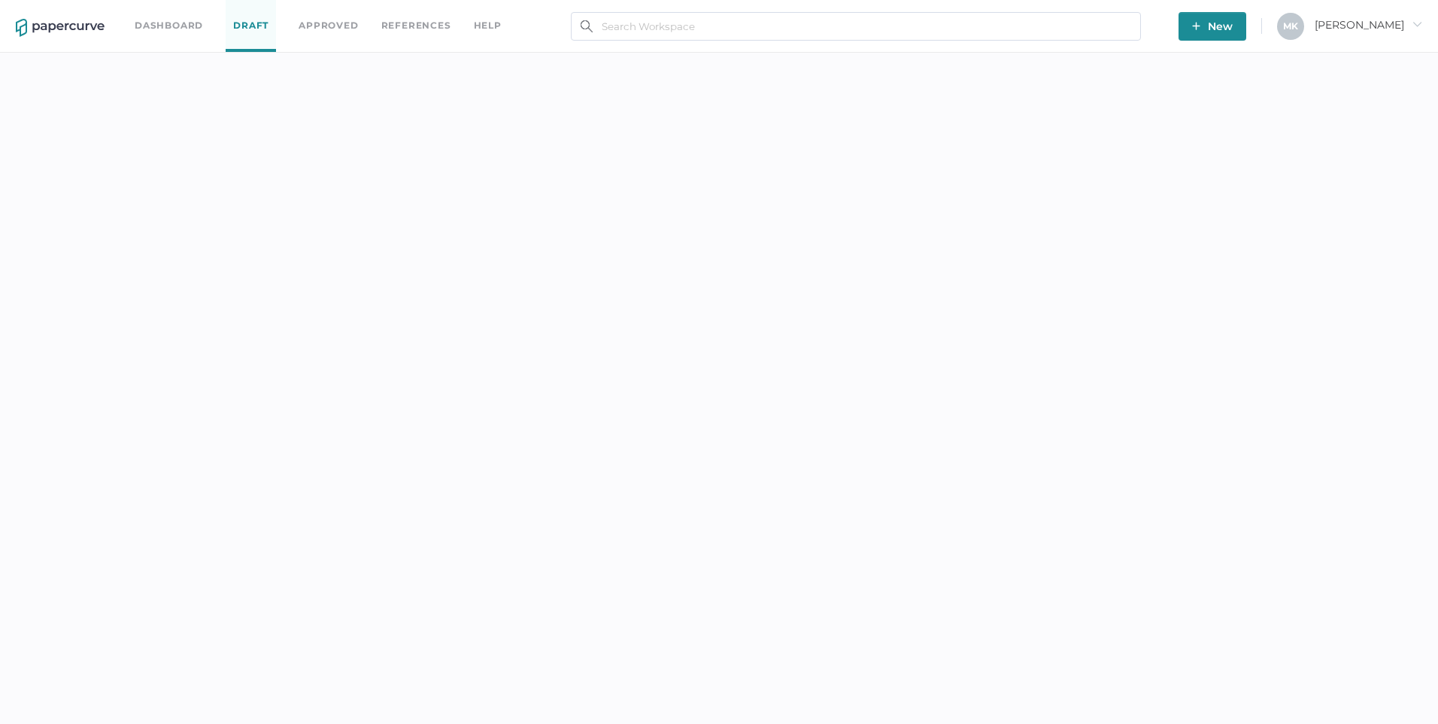  I want to click on input: Search Workspace, so click(856, 26).